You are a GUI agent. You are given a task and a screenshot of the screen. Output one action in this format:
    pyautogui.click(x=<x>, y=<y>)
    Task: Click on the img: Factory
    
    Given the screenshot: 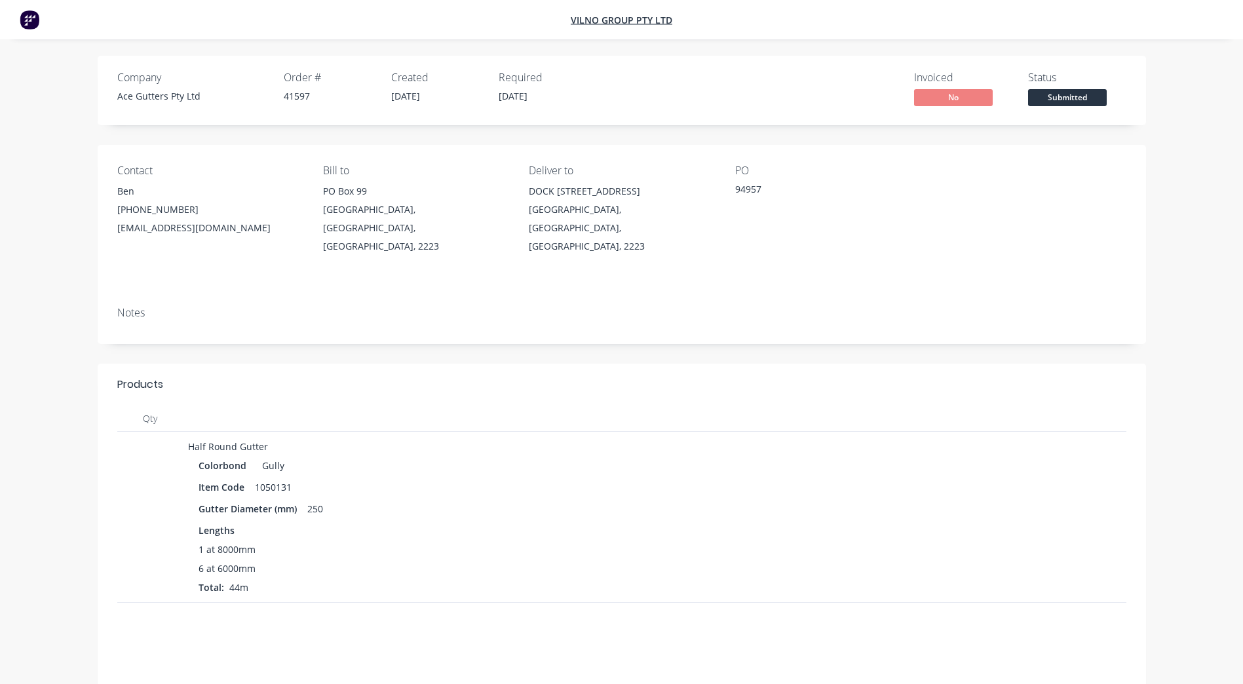 What is the action you would take?
    pyautogui.click(x=29, y=20)
    